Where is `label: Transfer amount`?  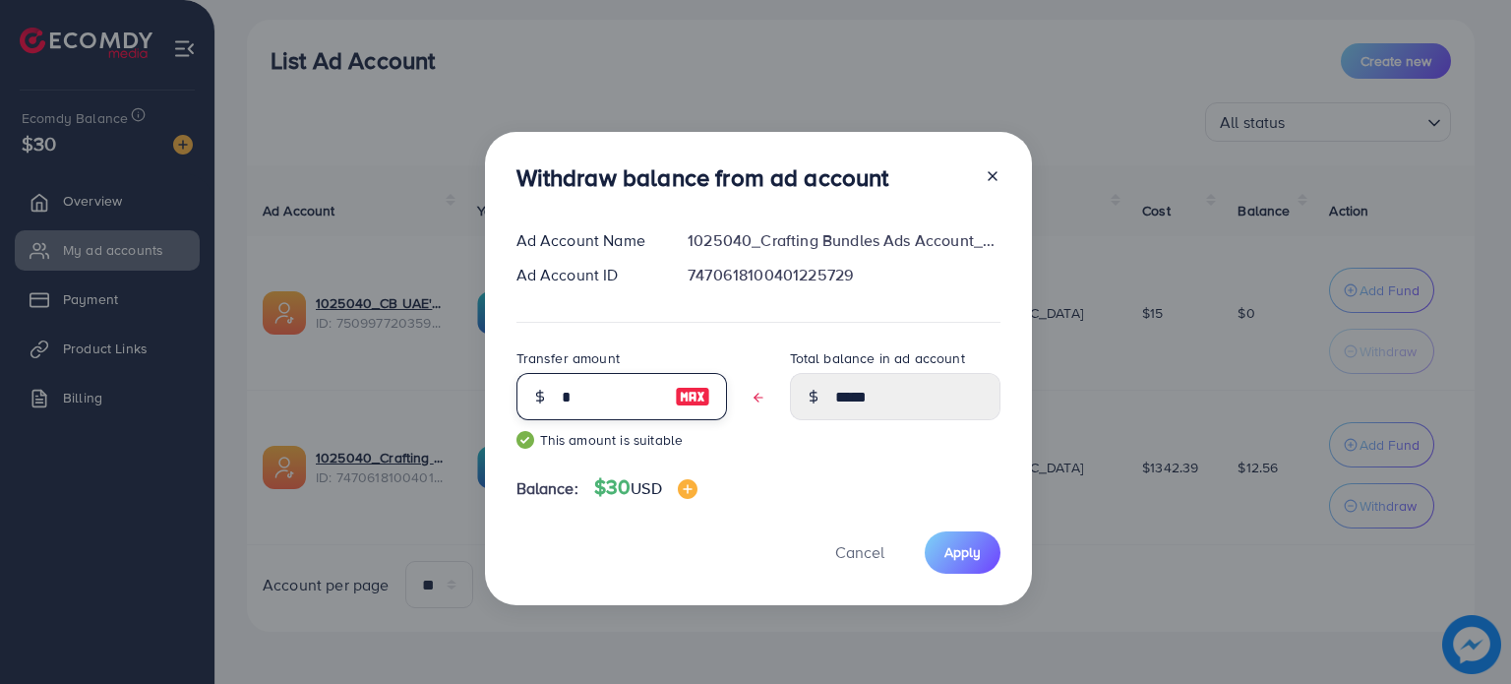 label: Transfer amount is located at coordinates (568, 358).